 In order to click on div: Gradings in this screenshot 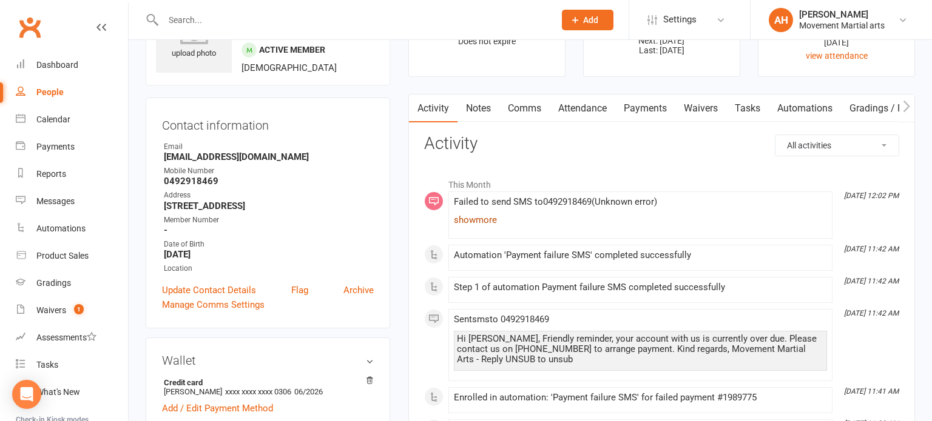, I will do `click(53, 283)`.